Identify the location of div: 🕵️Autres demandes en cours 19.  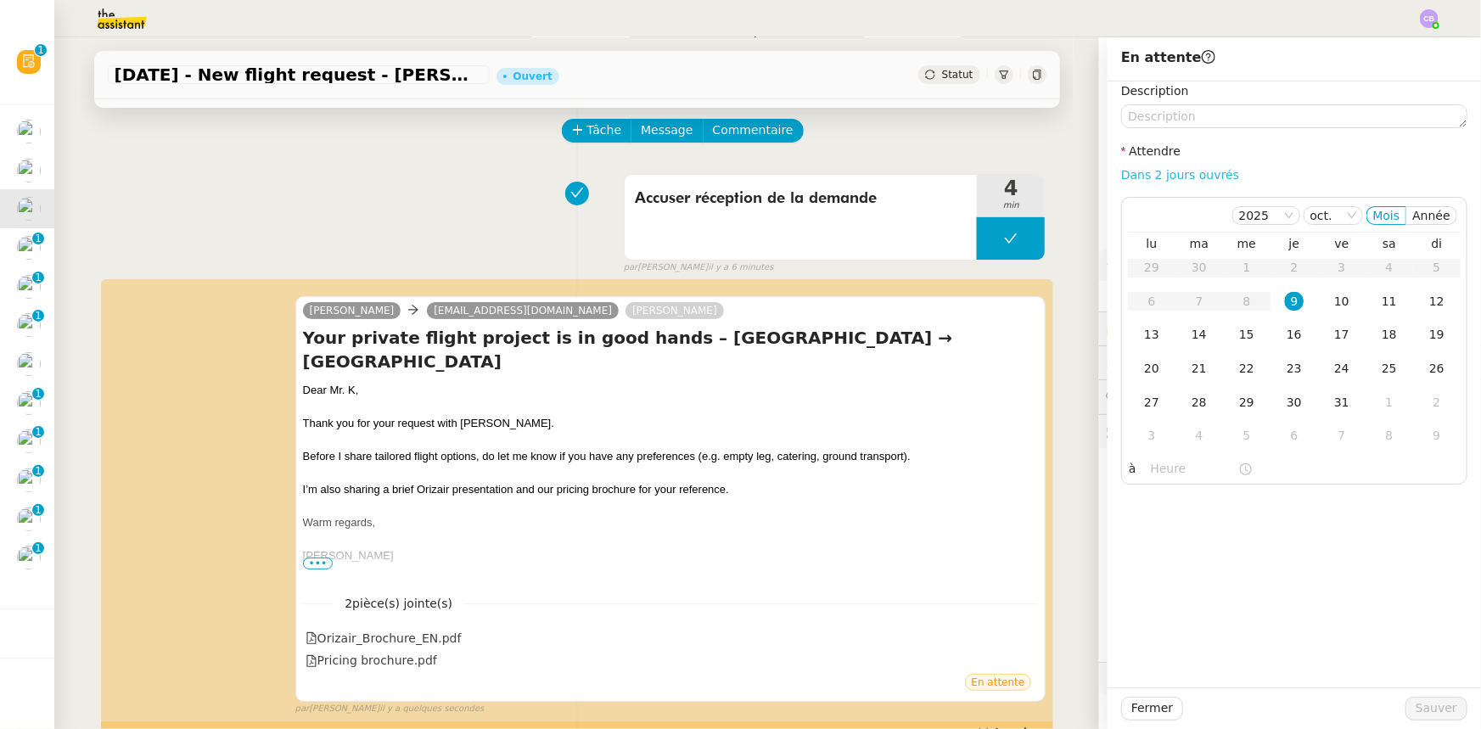
(1290, 431).